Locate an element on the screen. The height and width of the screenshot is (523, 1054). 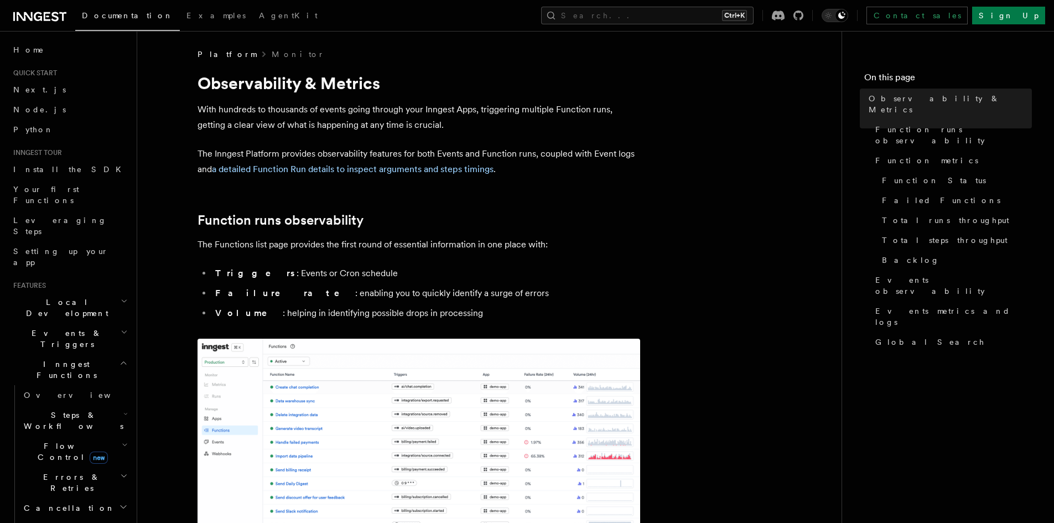
a: Install the SDK is located at coordinates (69, 169).